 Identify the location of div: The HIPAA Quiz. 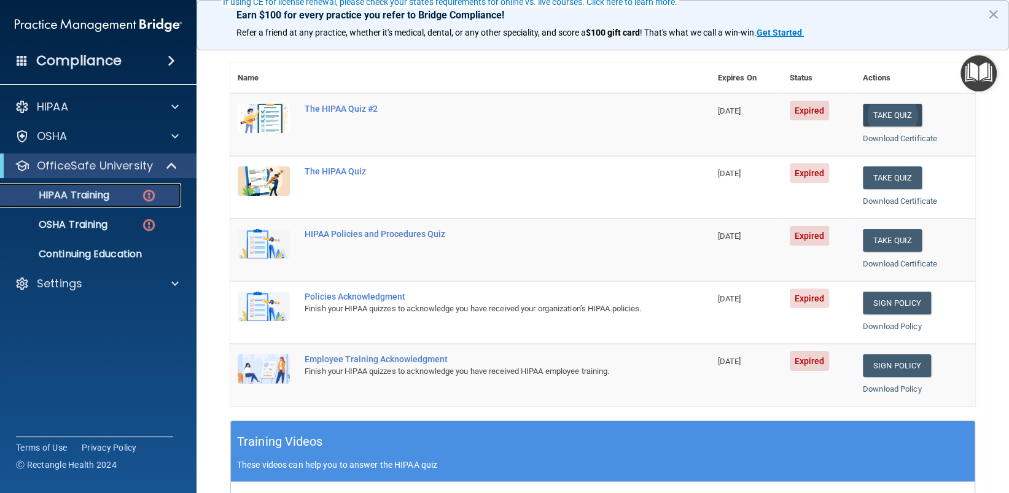
(476, 171).